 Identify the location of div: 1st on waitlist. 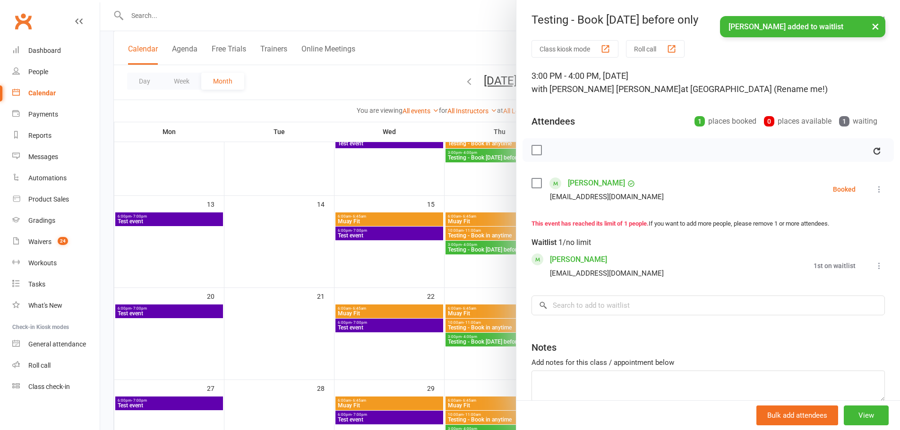
(834, 266).